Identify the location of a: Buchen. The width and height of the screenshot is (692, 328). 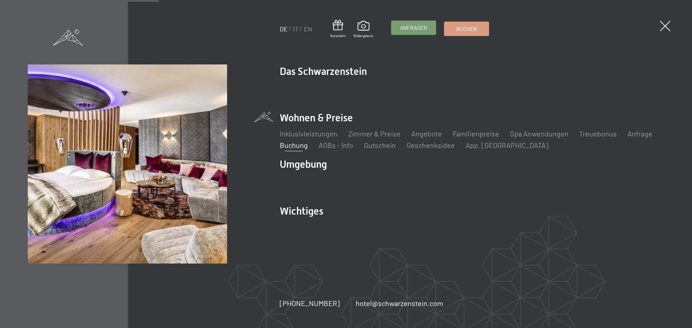
(466, 29).